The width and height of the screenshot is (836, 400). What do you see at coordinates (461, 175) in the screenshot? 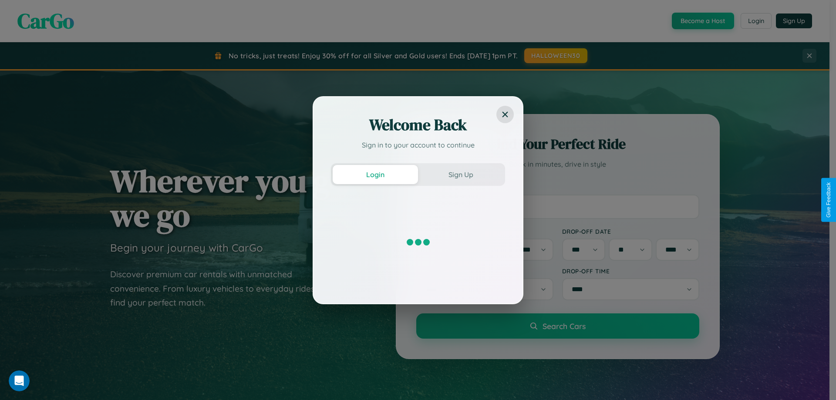
I see `button: Sign Up` at bounding box center [461, 175].